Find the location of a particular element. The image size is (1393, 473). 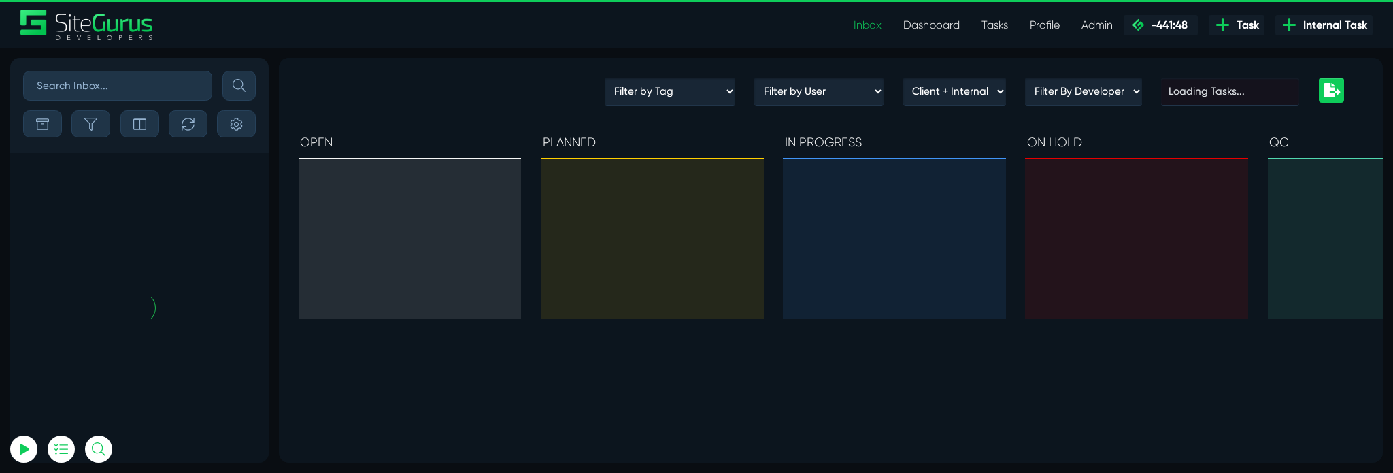

input: Search Inbox... is located at coordinates (118, 86).